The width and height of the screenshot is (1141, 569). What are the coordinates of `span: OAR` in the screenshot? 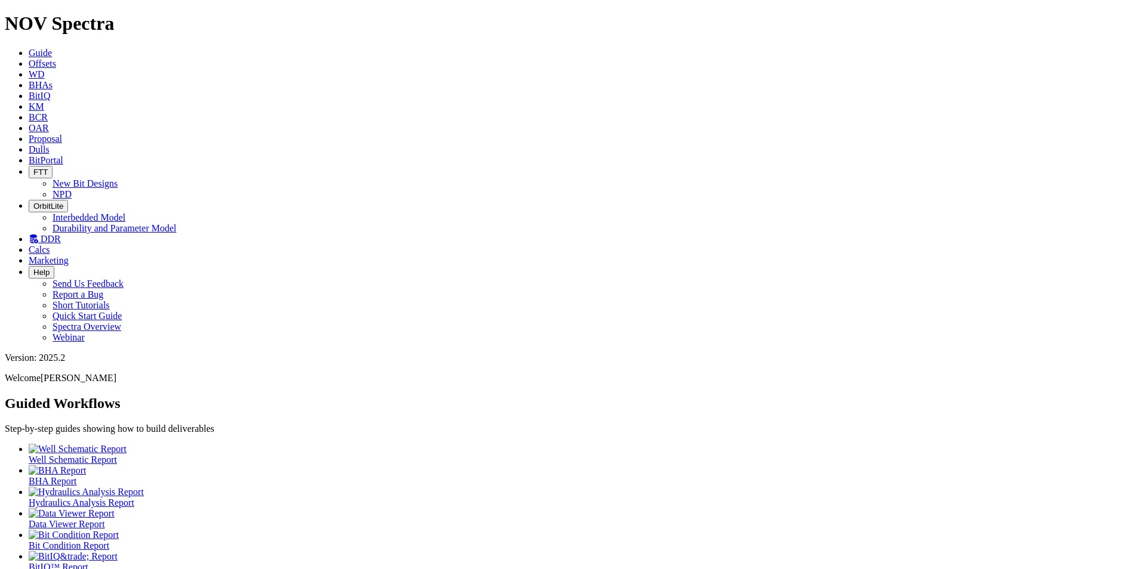 It's located at (39, 128).